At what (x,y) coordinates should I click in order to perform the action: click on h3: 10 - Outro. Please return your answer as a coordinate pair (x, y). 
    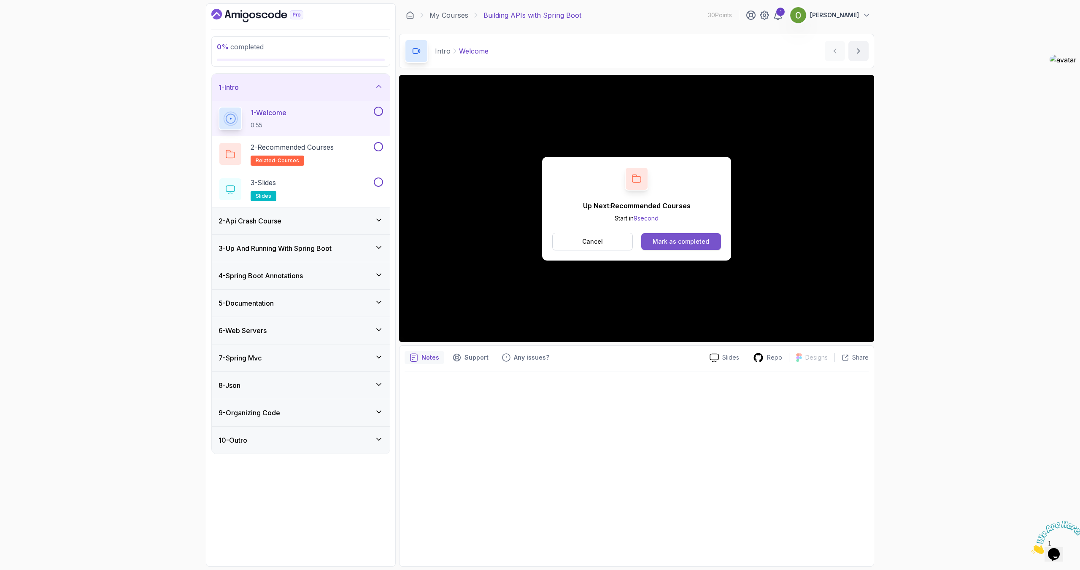
    Looking at the image, I should click on (233, 440).